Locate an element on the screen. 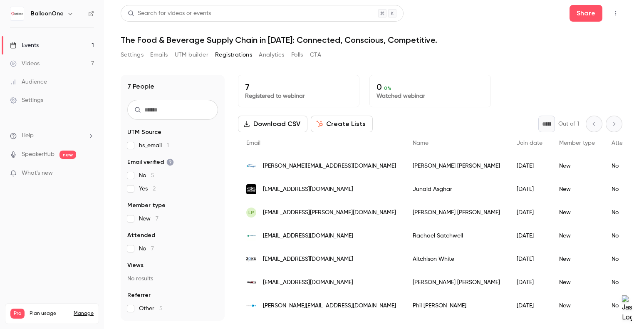  button: Analytics is located at coordinates (272, 55).